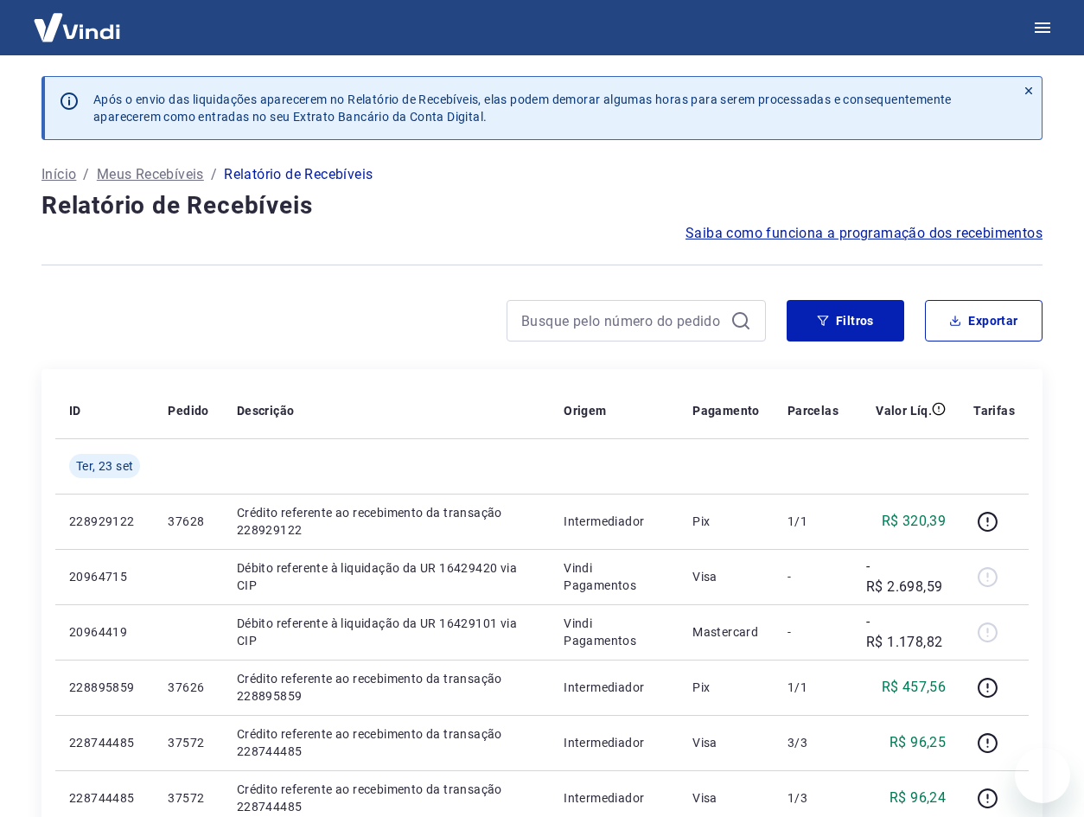 The height and width of the screenshot is (817, 1084). What do you see at coordinates (187, 410) in the screenshot?
I see `p: Pedido` at bounding box center [187, 410].